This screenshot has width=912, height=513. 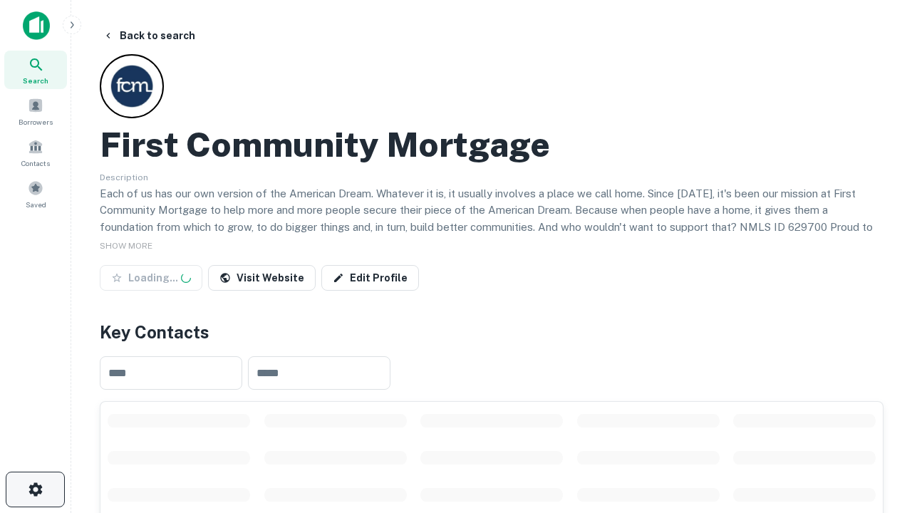 I want to click on a: Search, so click(x=36, y=70).